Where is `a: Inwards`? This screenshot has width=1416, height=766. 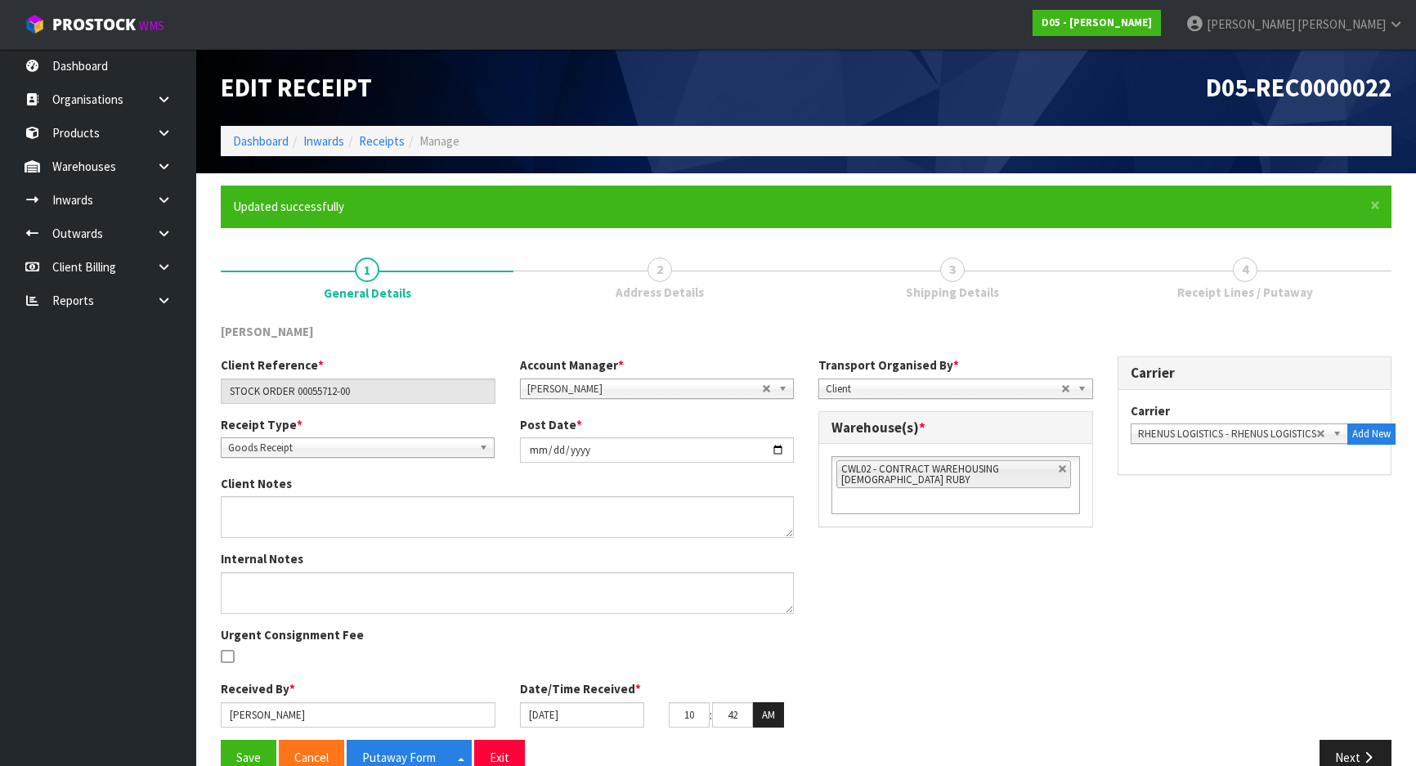
a: Inwards is located at coordinates (324, 141).